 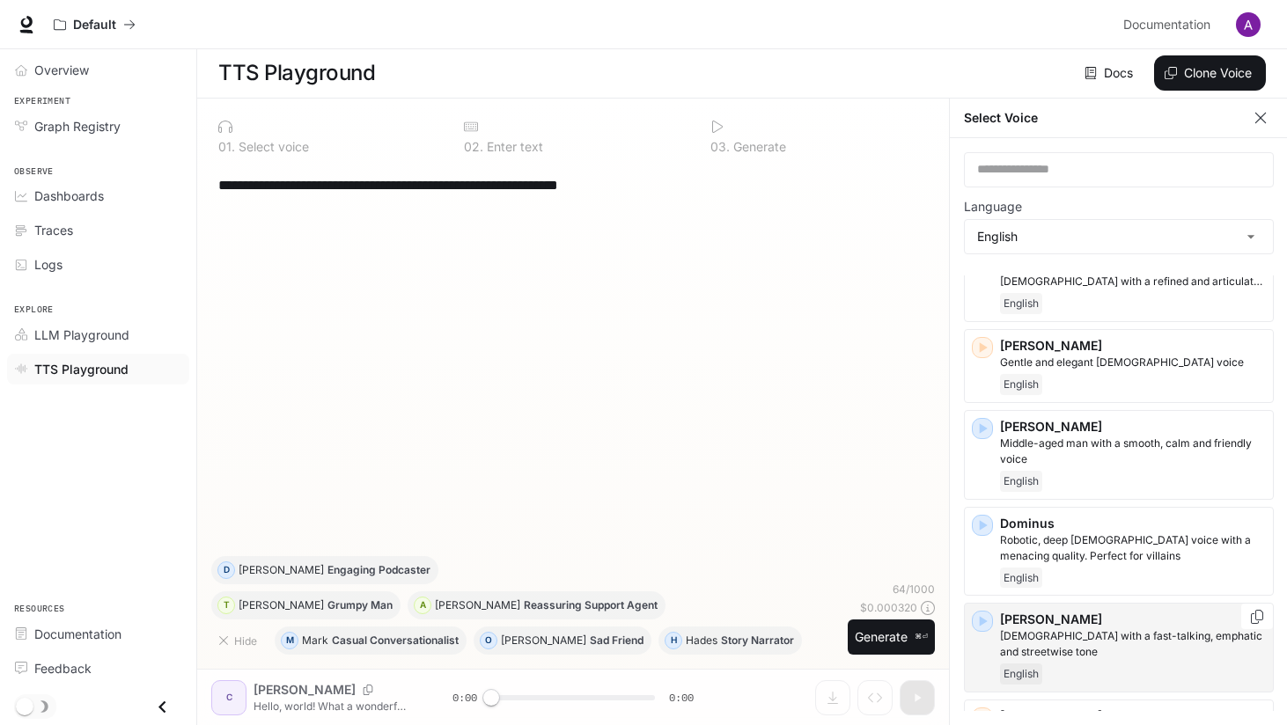 I want to click on p: 64 / 1000, so click(x=913, y=589).